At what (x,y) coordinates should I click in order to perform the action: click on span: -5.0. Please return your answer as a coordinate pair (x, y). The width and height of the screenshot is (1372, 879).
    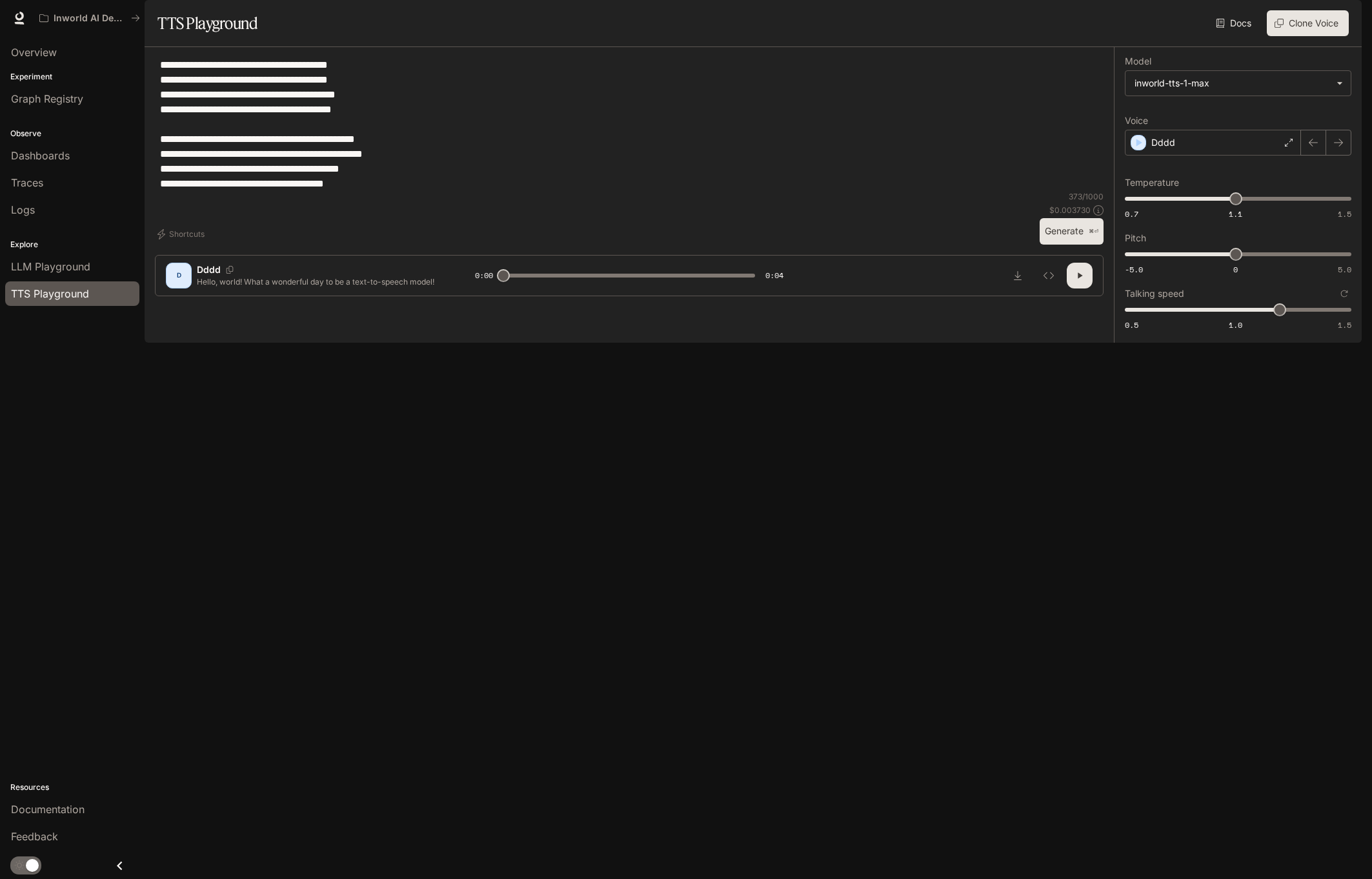
    Looking at the image, I should click on (1133, 269).